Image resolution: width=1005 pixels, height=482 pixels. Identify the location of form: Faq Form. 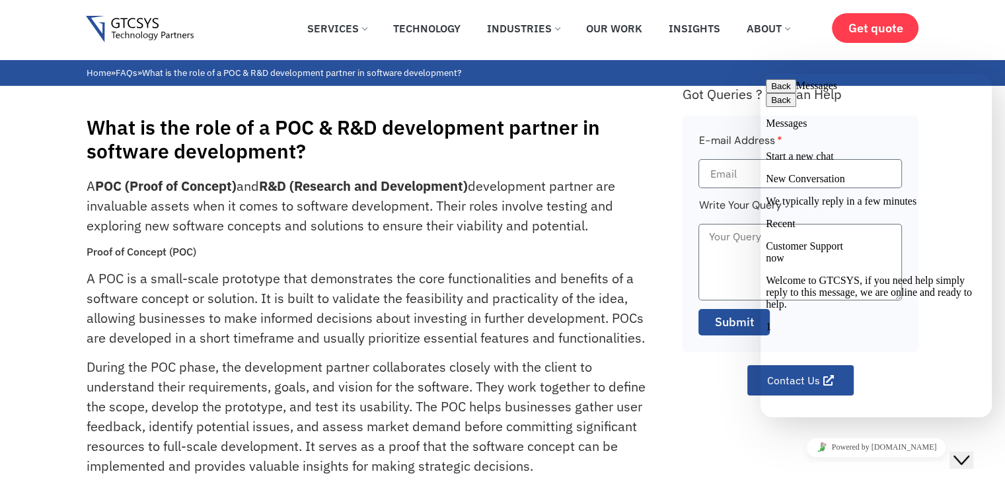
(800, 238).